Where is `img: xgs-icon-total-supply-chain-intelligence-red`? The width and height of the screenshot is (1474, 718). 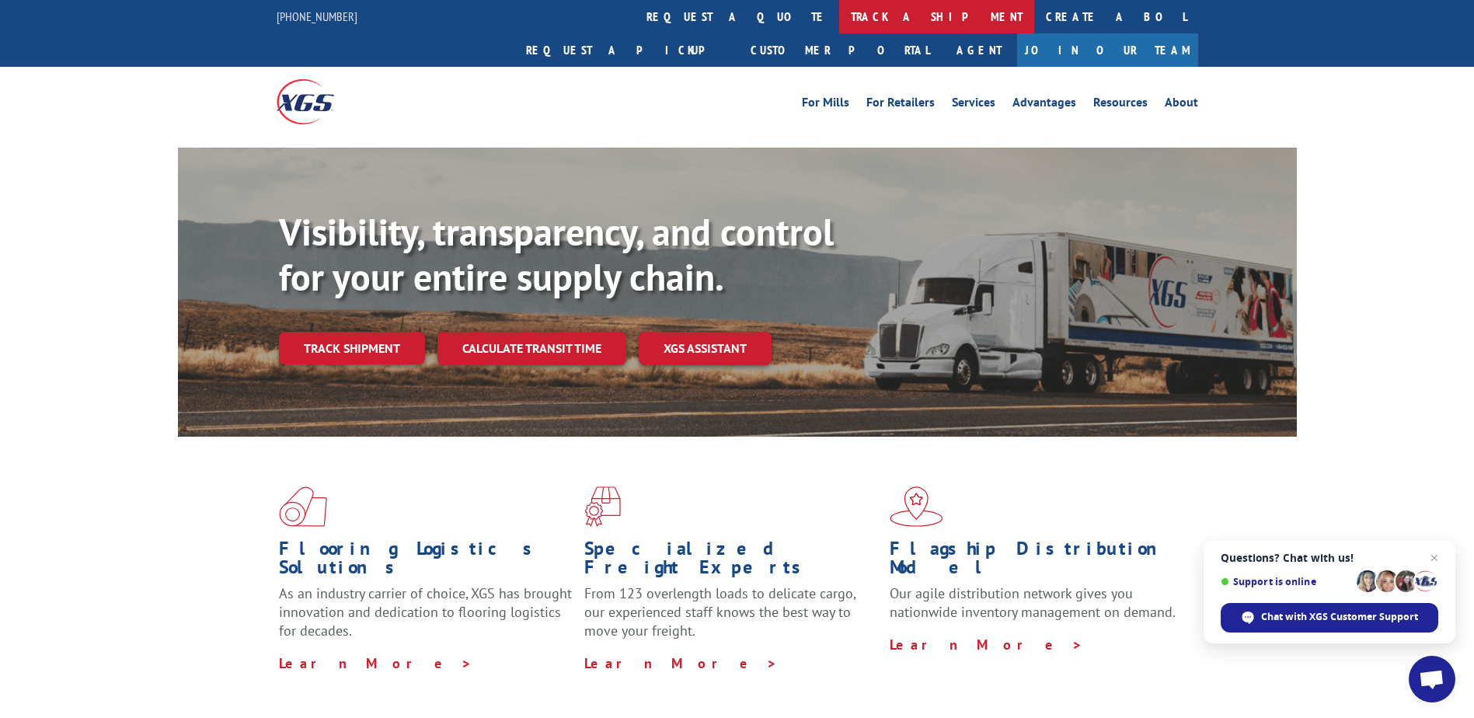 img: xgs-icon-total-supply-chain-intelligence-red is located at coordinates (303, 507).